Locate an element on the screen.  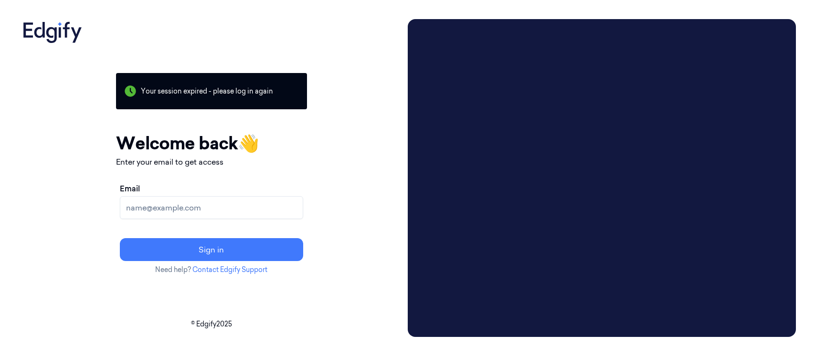
h1: Welcome back 👋 is located at coordinates (211, 143).